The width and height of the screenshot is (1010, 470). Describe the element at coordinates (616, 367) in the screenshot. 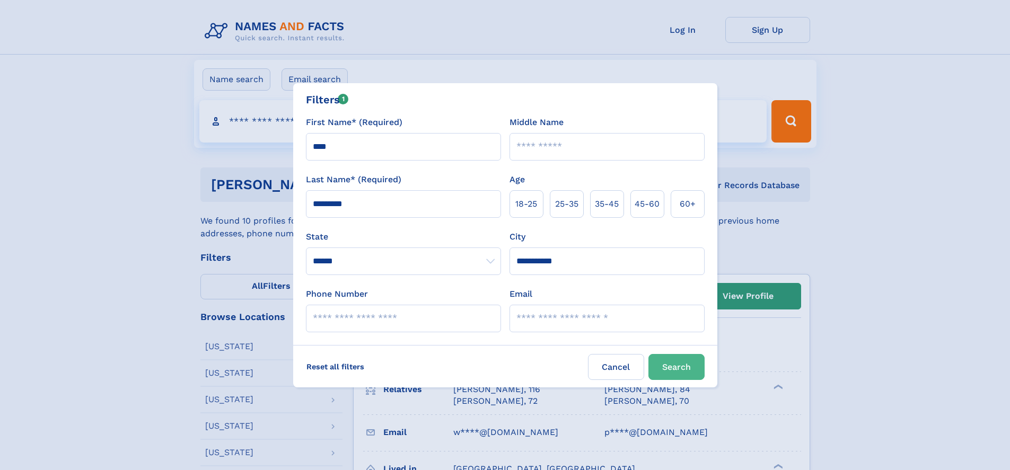

I see `label: Cancel` at that location.